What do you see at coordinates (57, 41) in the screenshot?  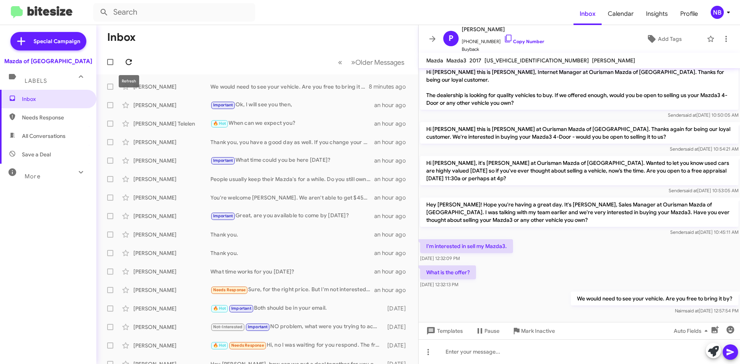 I see `span: Special Campaign` at bounding box center [57, 41].